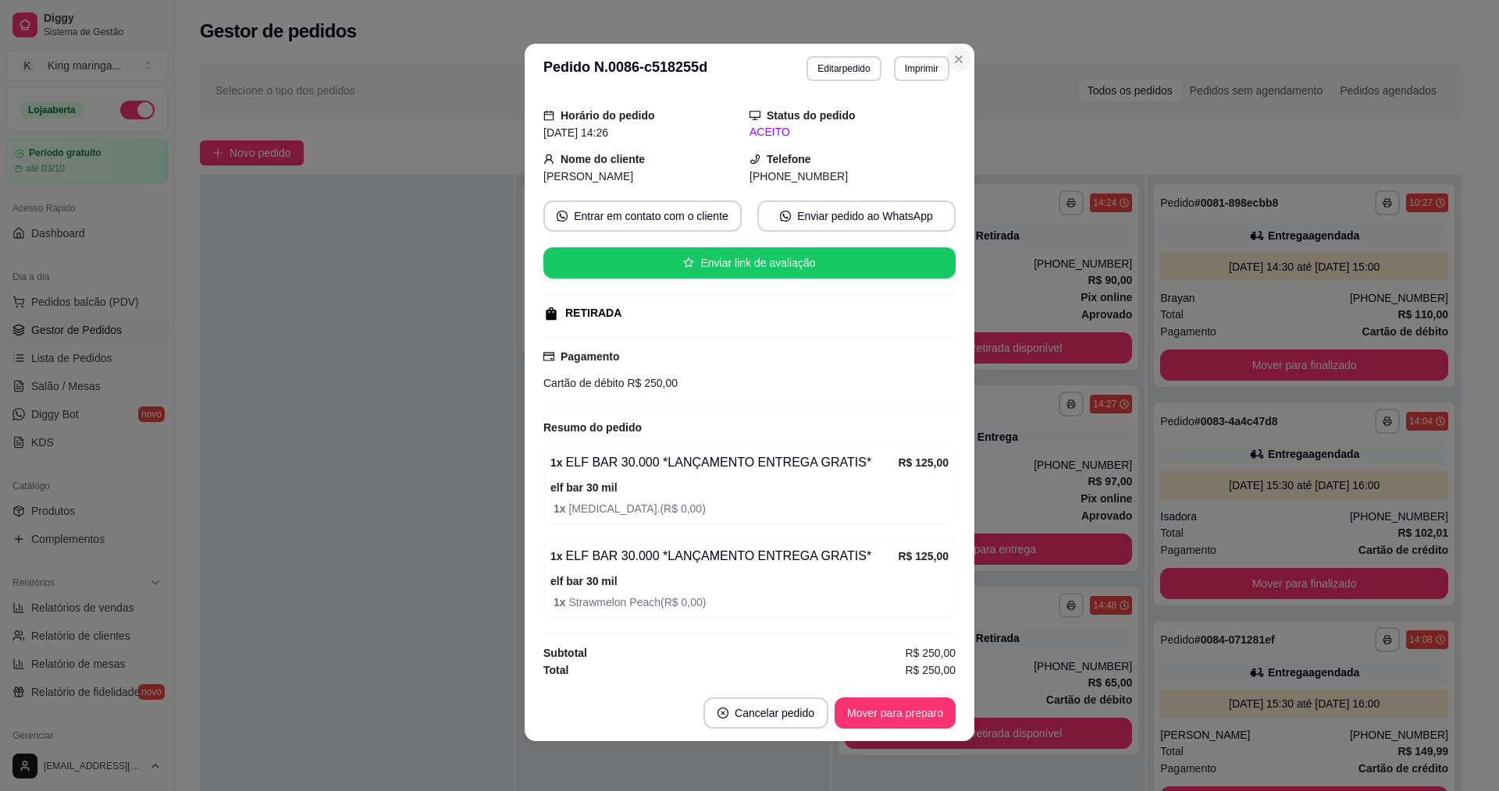  I want to click on button: Editarpedido, so click(843, 69).